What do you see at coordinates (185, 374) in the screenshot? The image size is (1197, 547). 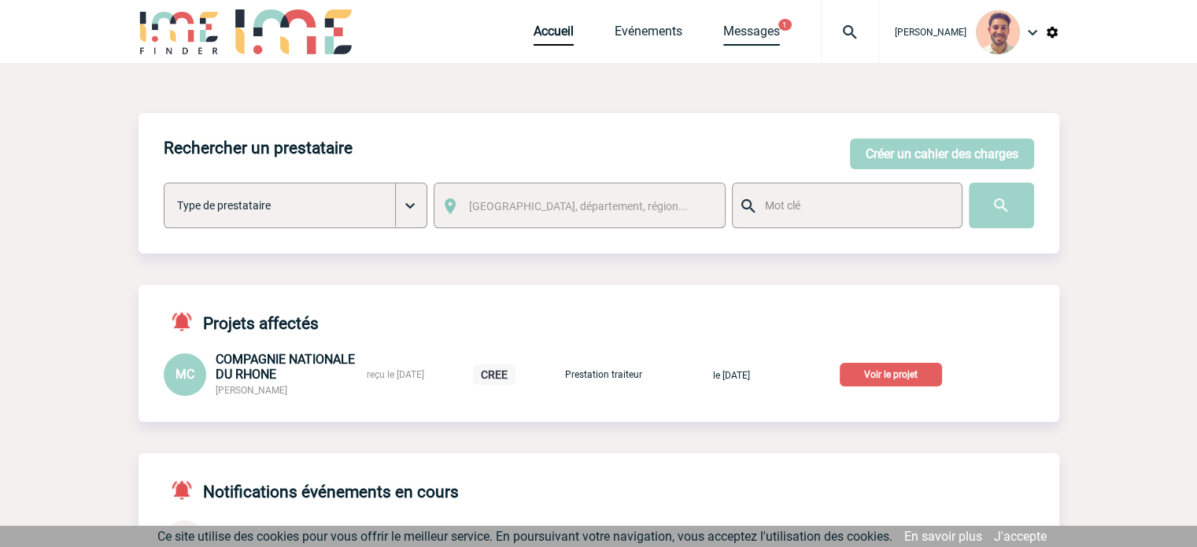 I see `span: MC` at bounding box center [185, 374].